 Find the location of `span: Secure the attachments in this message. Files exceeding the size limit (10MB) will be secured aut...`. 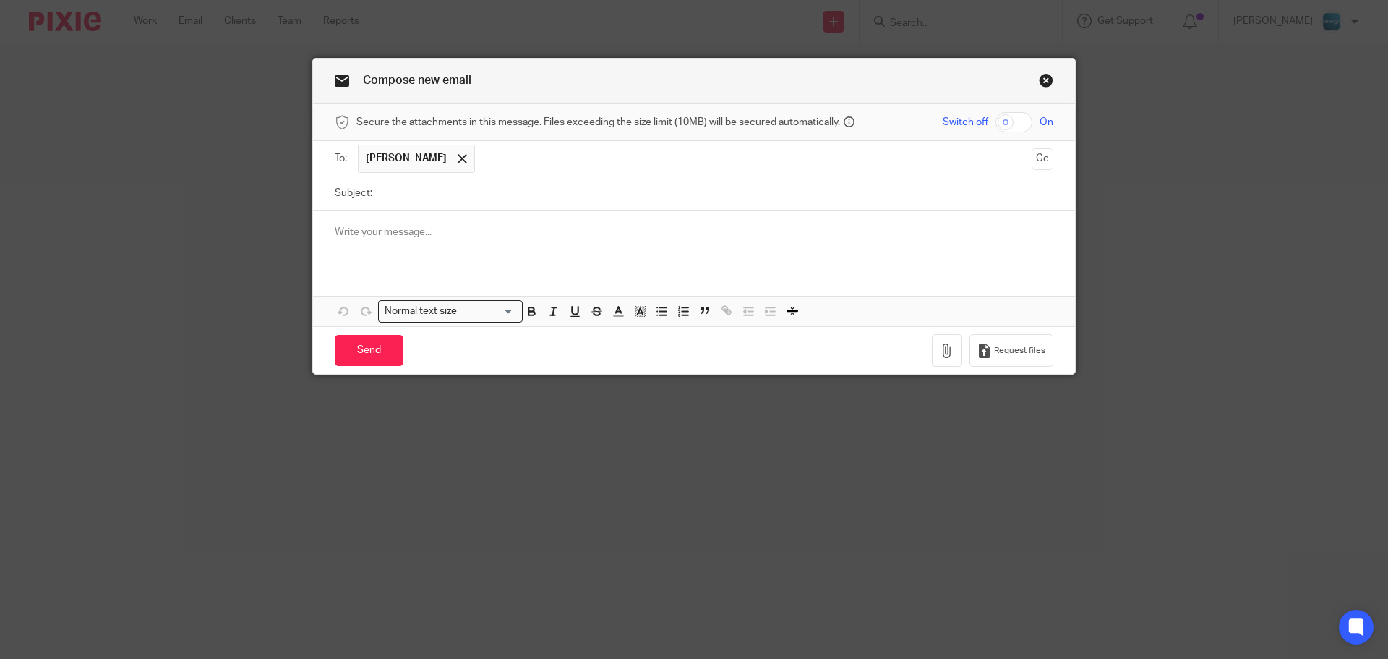

span: Secure the attachments in this message. Files exceeding the size limit (10MB) will be secured aut... is located at coordinates (598, 122).